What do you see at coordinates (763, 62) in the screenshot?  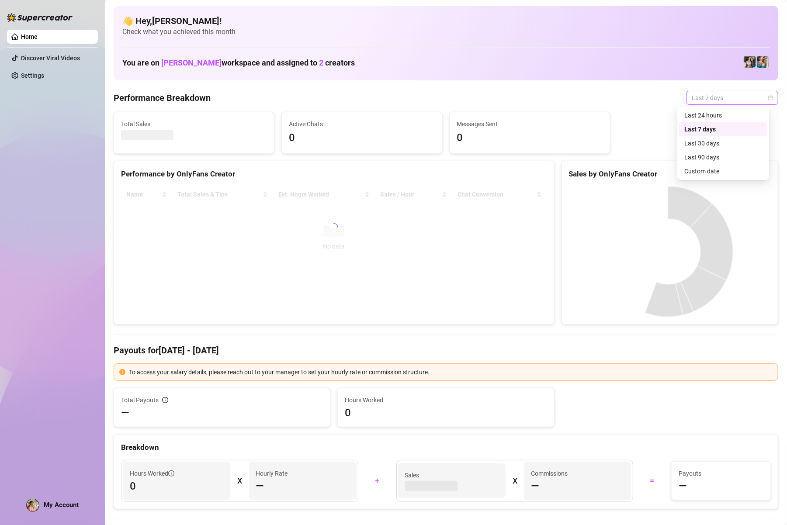 I see `img: Zaddy` at bounding box center [763, 62].